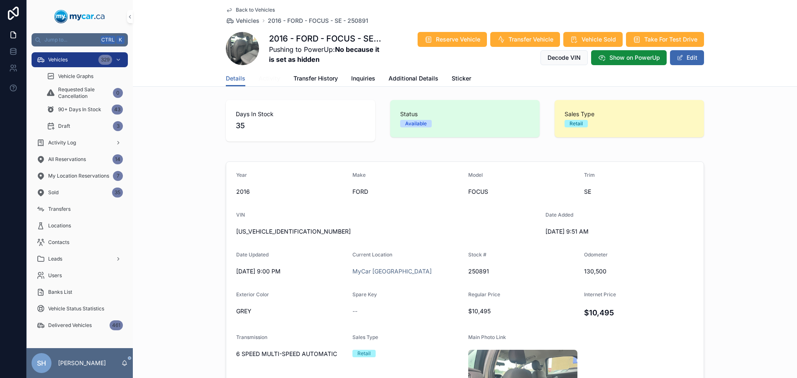 This screenshot has height=378, width=797. I want to click on span: GREY, so click(291, 311).